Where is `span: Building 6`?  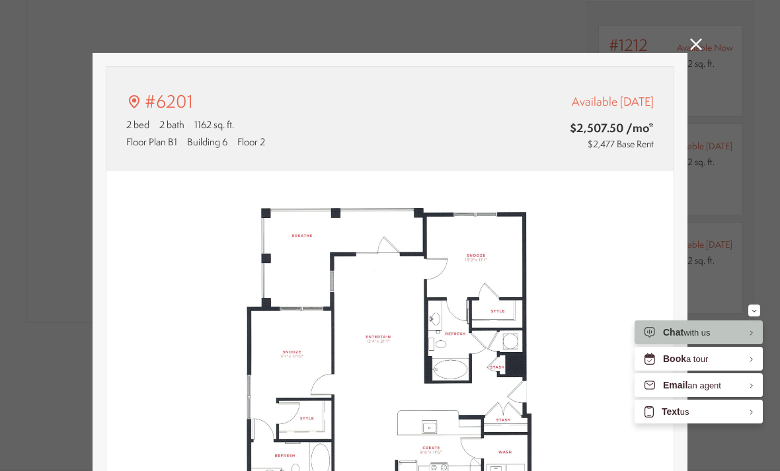
span: Building 6 is located at coordinates (207, 141).